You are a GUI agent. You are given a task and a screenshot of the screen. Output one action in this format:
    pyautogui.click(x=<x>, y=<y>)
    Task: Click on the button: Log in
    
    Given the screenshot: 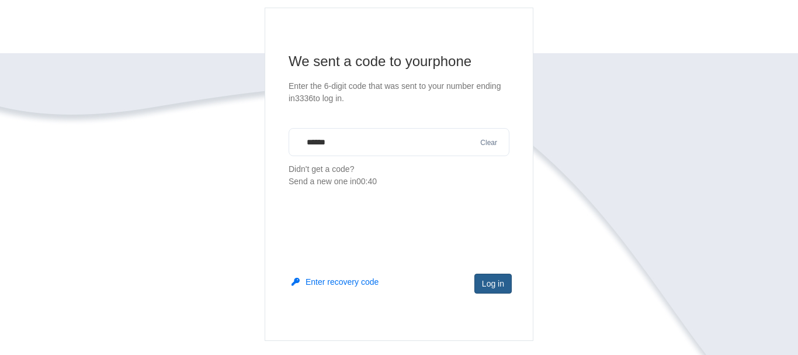 What is the action you would take?
    pyautogui.click(x=493, y=283)
    